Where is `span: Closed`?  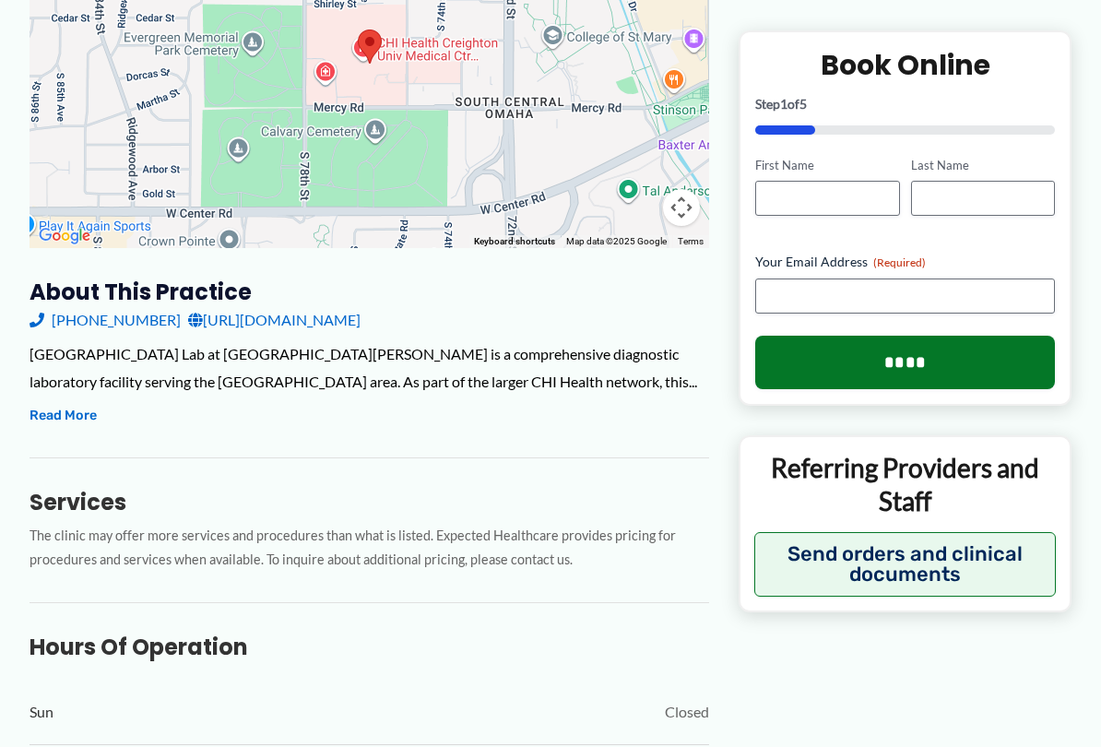 span: Closed is located at coordinates (687, 712).